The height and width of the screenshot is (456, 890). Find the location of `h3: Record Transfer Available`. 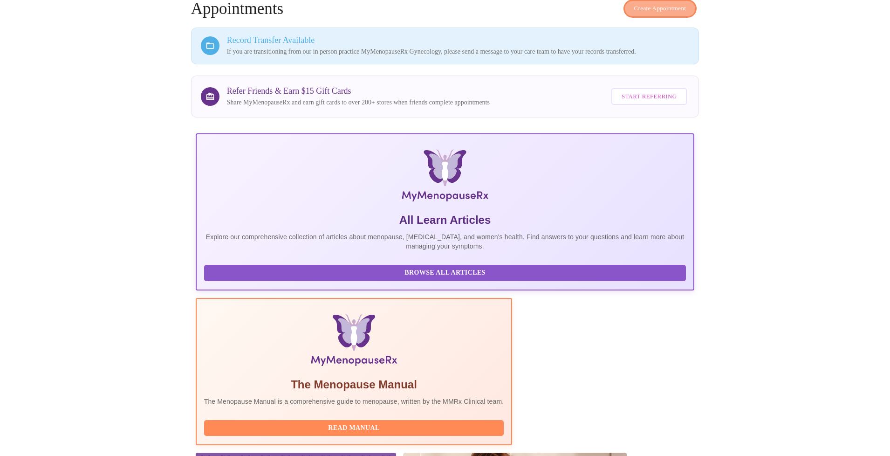

h3: Record Transfer Available is located at coordinates (458, 40).